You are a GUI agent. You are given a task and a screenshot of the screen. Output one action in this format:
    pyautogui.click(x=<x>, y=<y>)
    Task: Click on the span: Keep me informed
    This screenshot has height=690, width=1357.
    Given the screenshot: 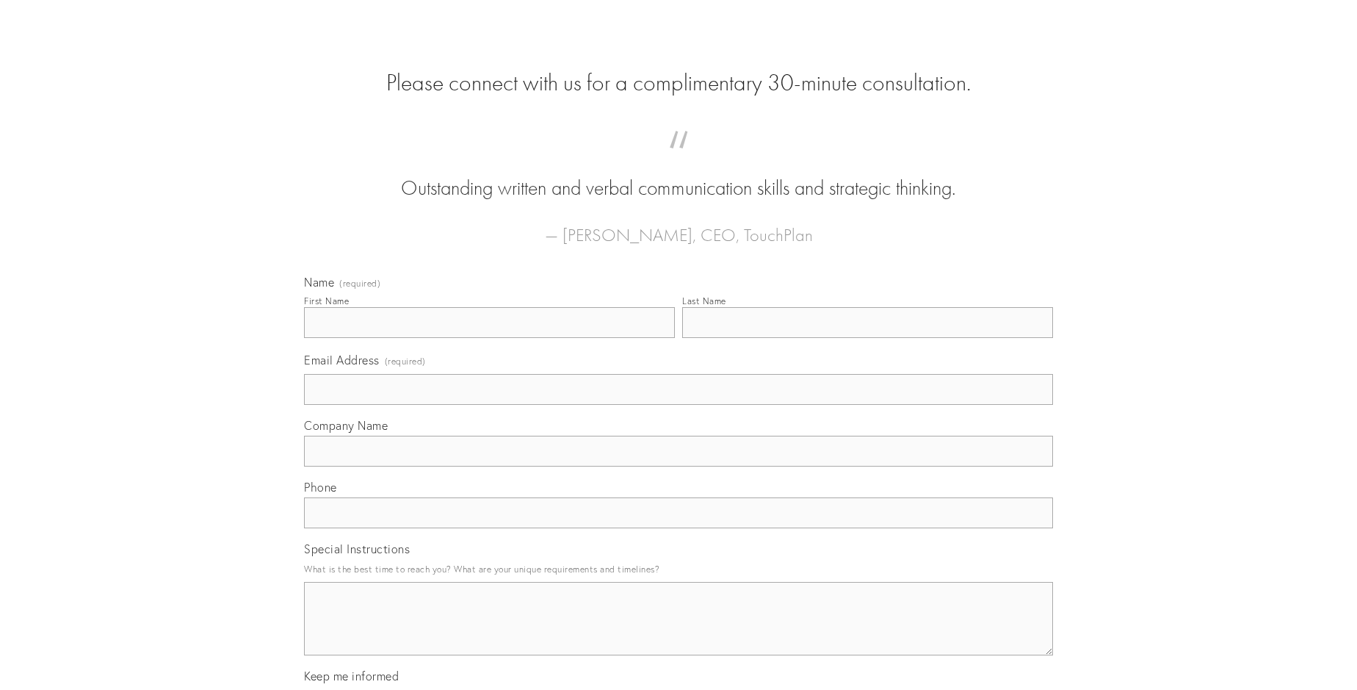 What is the action you would take?
    pyautogui.click(x=351, y=676)
    